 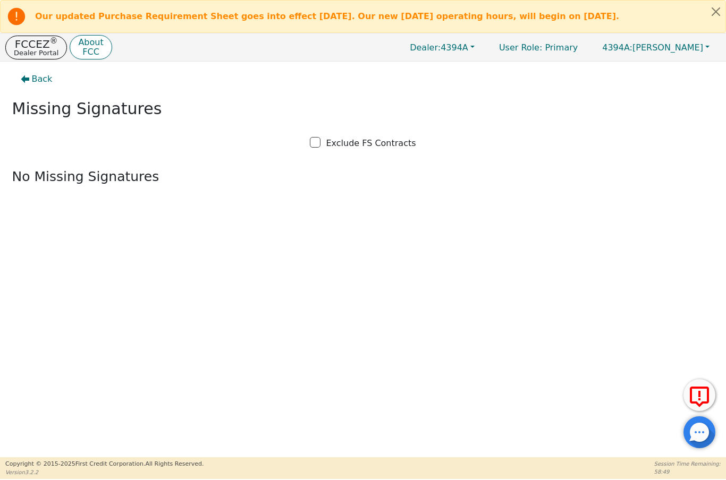 What do you see at coordinates (617, 47) in the screenshot?
I see `span: 4394A:` at bounding box center [617, 47].